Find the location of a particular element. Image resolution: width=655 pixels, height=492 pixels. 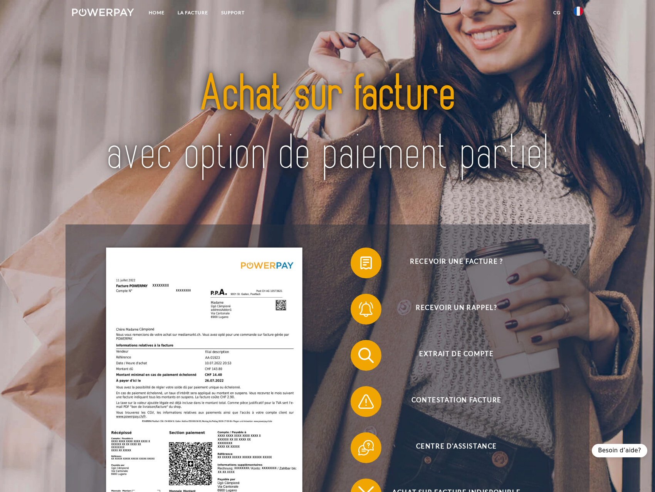

img: qb_search.svg is located at coordinates (366, 356).